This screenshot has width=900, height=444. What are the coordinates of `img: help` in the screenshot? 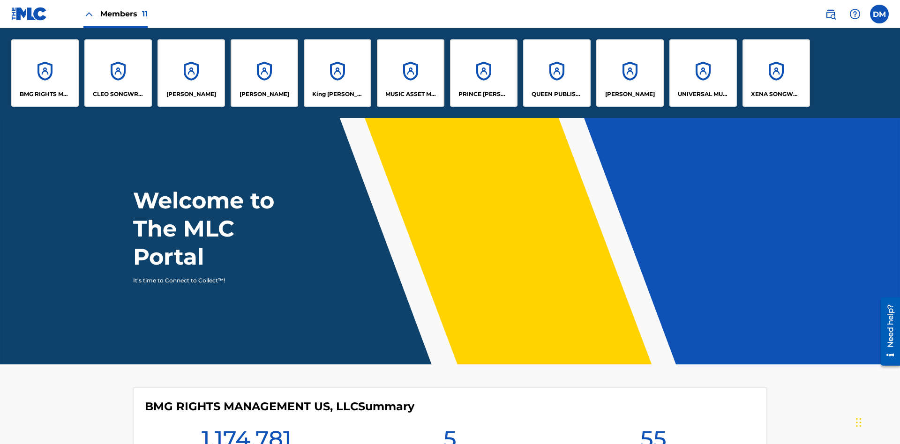 It's located at (855, 14).